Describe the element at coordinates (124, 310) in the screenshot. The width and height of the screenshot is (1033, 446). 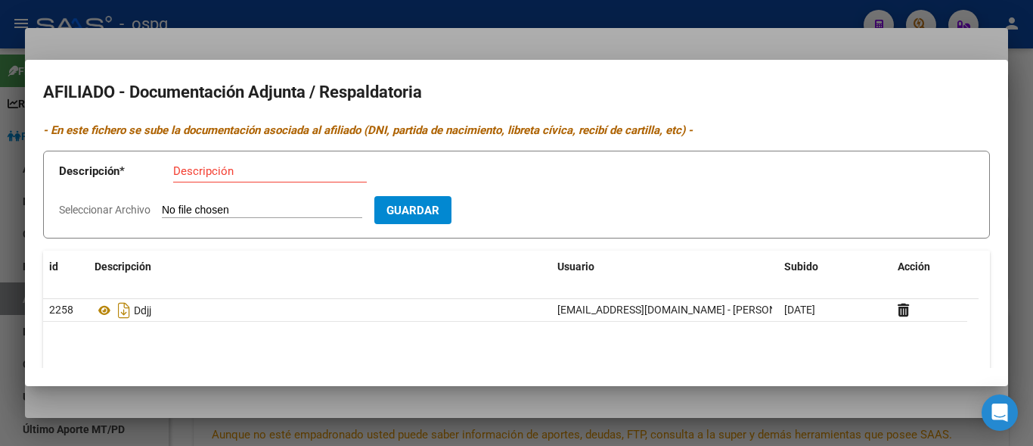
I see `i: Descargar documento` at that location.